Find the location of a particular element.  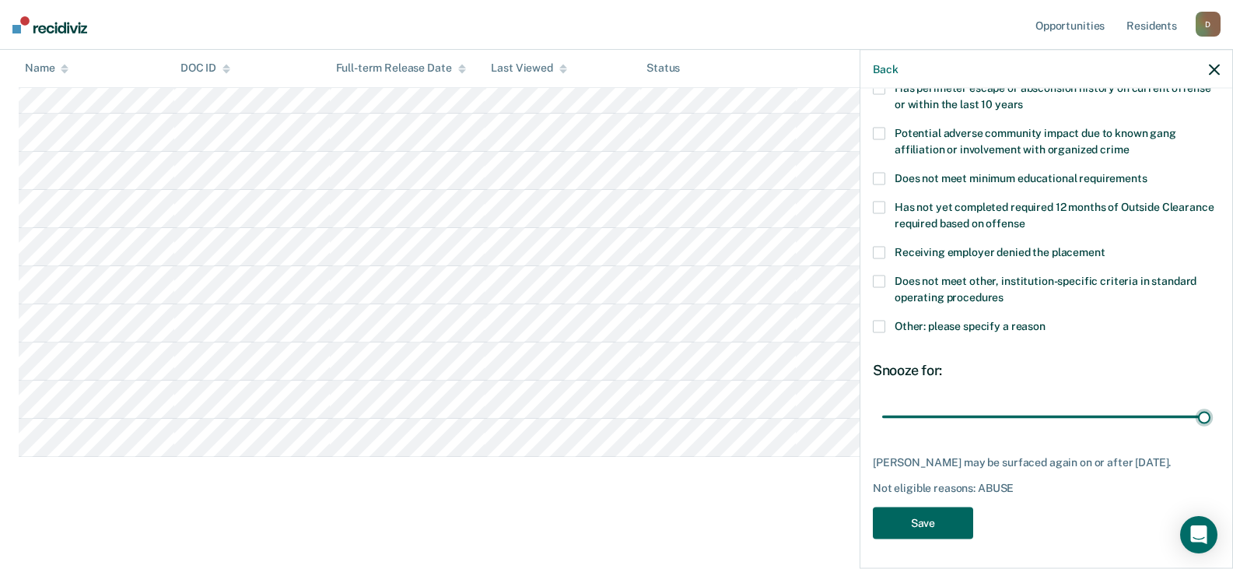

button: Back is located at coordinates (885, 68).